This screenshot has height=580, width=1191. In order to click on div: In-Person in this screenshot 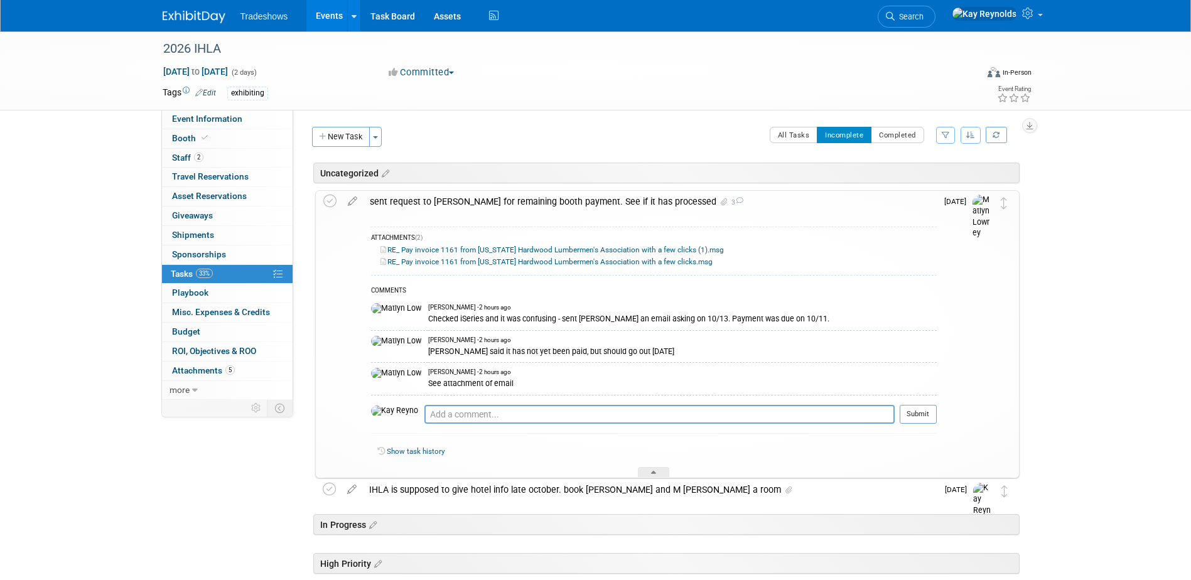, I will do `click(1017, 72)`.